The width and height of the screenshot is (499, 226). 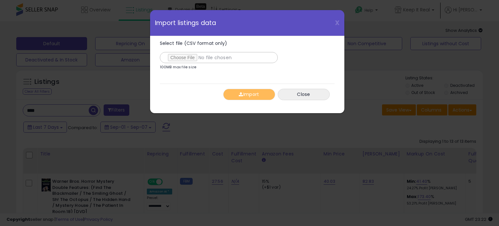 What do you see at coordinates (337, 23) in the screenshot?
I see `span: X` at bounding box center [337, 23].